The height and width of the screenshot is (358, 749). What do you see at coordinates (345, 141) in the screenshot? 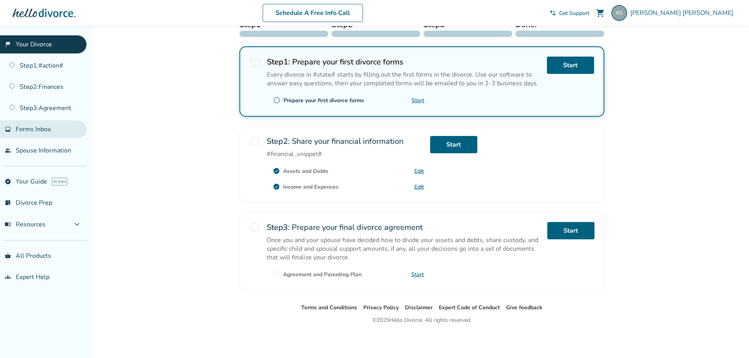
I see `h2: Share your financial information` at bounding box center [345, 141].